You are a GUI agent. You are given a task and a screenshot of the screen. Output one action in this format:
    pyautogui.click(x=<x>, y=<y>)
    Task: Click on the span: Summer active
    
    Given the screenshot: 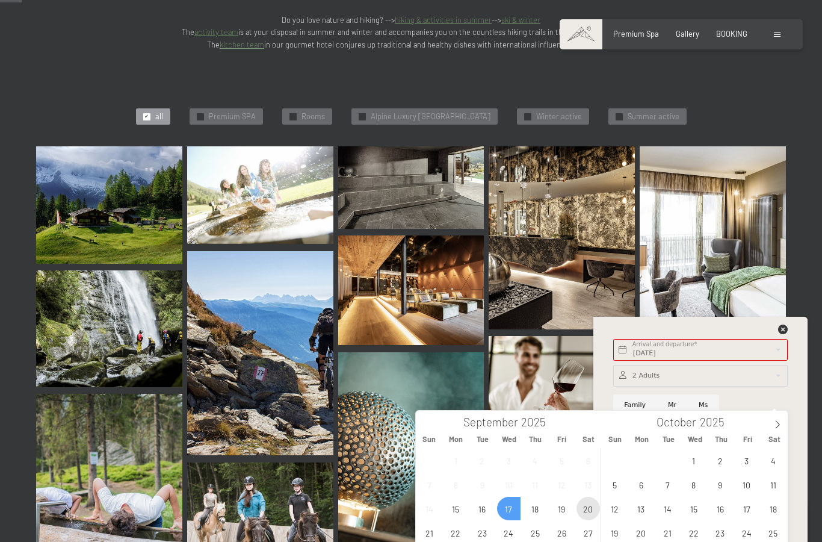 What is the action you would take?
    pyautogui.click(x=654, y=117)
    